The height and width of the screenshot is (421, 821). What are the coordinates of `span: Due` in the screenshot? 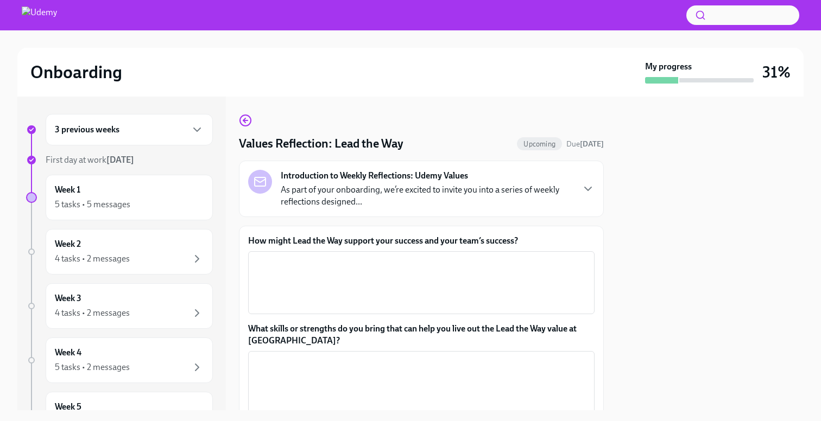 It's located at (585, 144).